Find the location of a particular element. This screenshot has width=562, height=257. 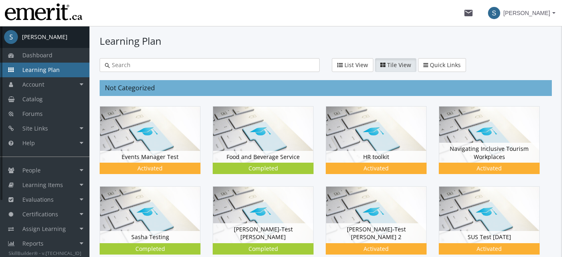

div: Sasha Testing is located at coordinates (150, 237).